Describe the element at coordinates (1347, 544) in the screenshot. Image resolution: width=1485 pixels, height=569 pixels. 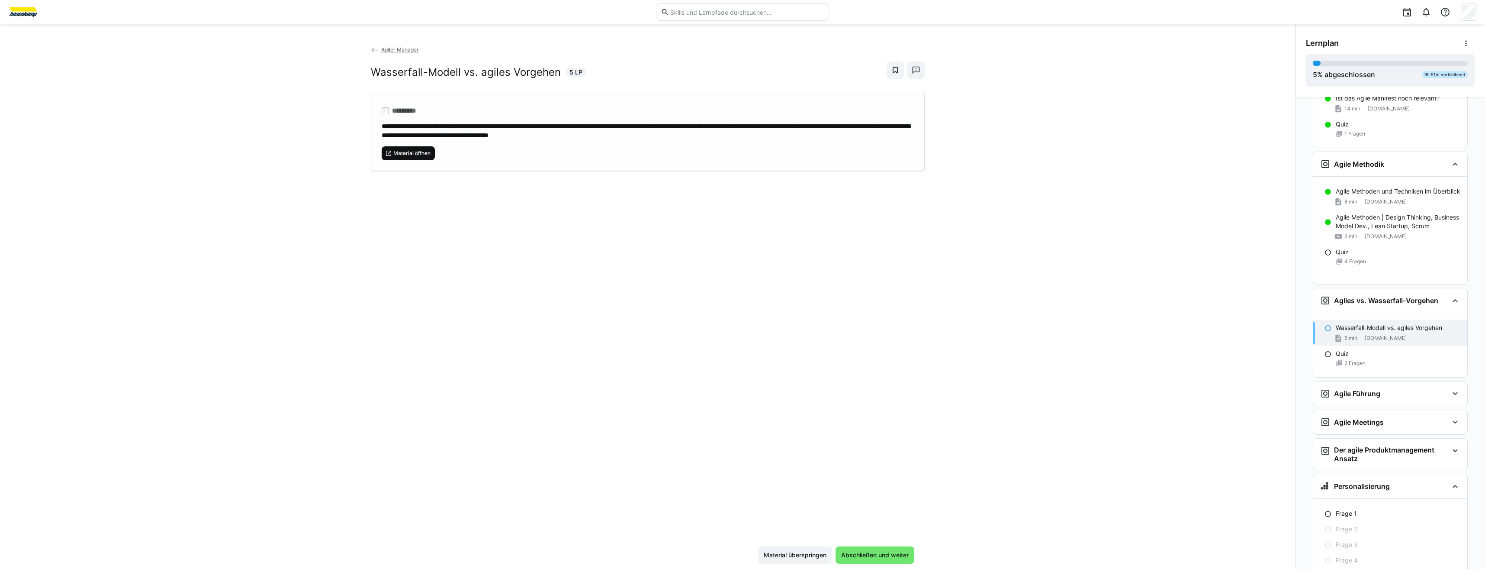
I see `p: Frage 3` at that location.